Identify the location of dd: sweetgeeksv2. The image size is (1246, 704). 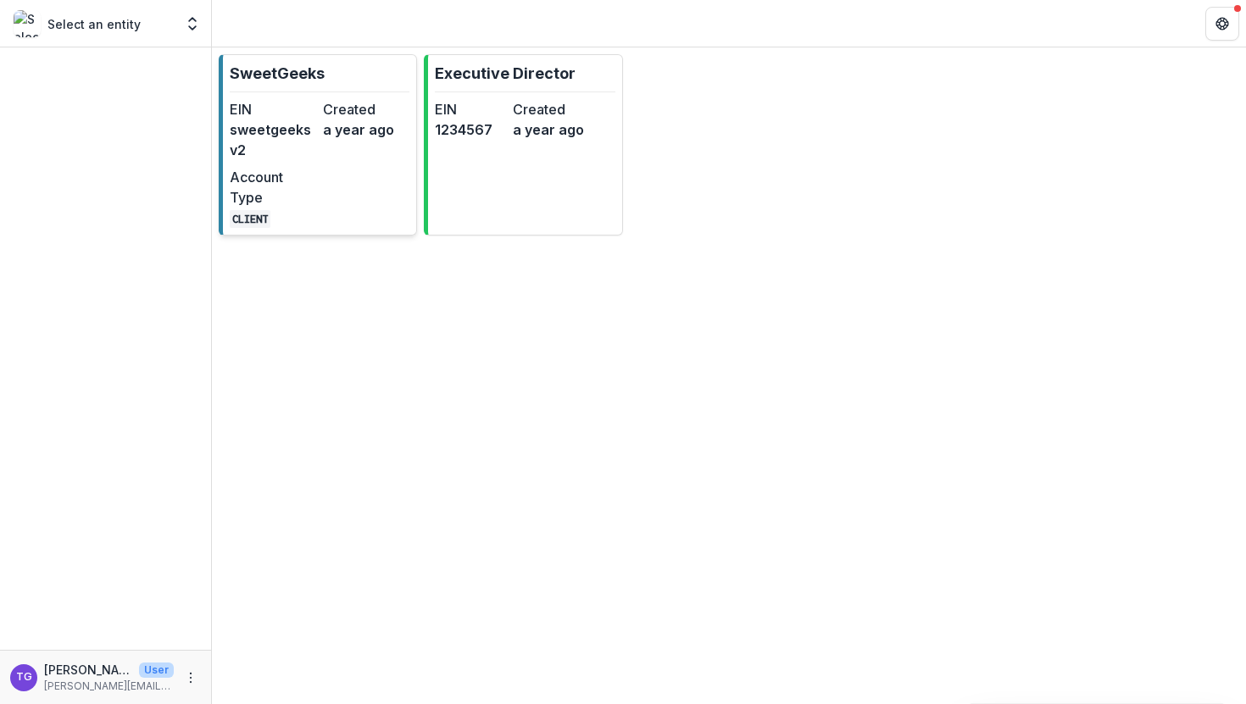
(273, 140).